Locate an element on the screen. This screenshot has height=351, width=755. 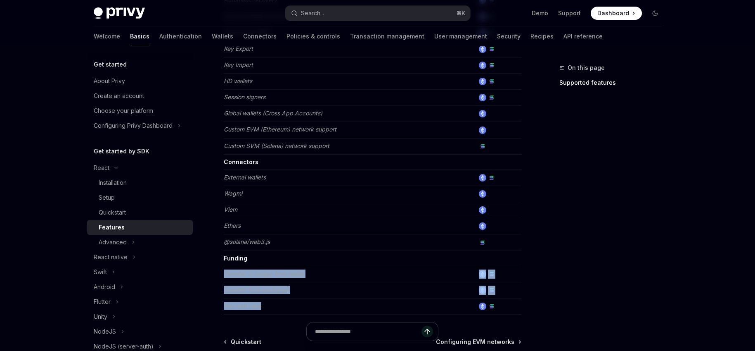
input: Ask a question... is located at coordinates (368, 331).